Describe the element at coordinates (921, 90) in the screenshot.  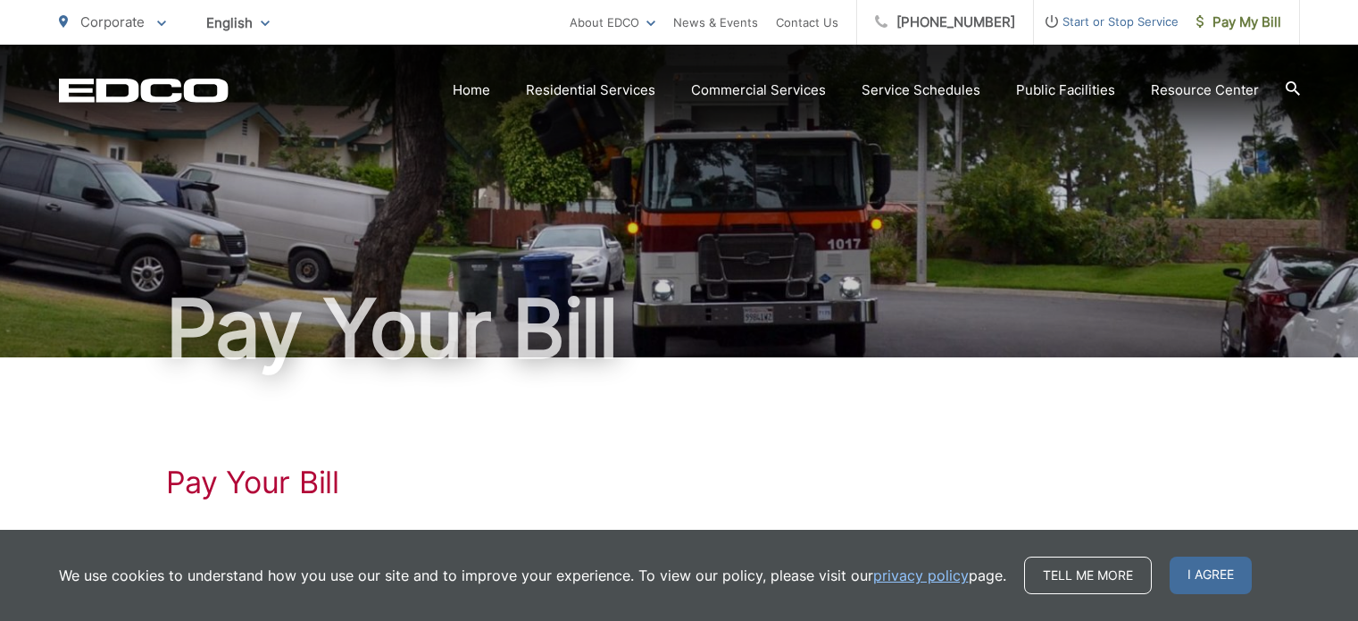
I see `a: Service Schedules` at that location.